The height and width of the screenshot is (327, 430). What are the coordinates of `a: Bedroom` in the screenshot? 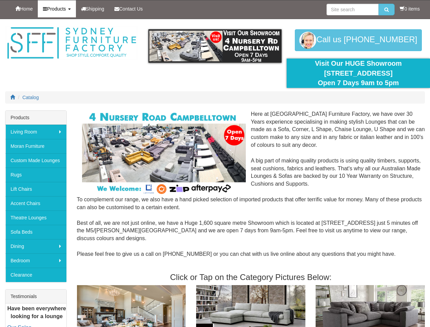 It's located at (36, 260).